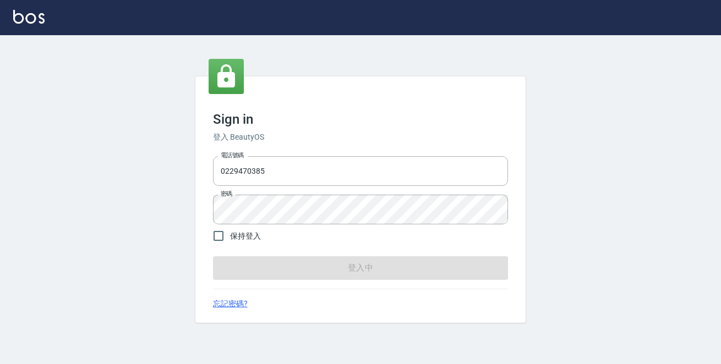 The height and width of the screenshot is (364, 721). What do you see at coordinates (230, 304) in the screenshot?
I see `a: 忘記密碼?` at bounding box center [230, 304].